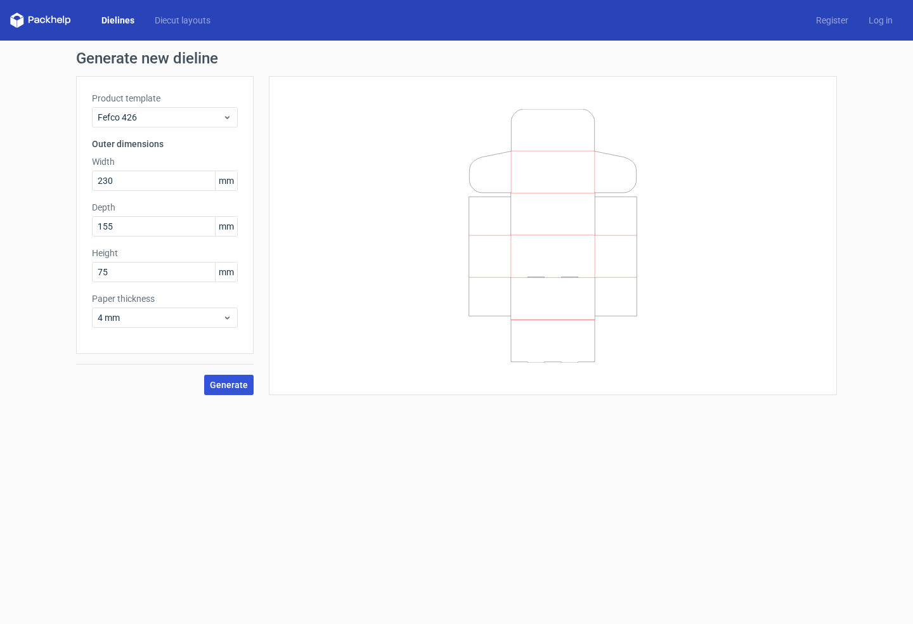 The height and width of the screenshot is (624, 913). Describe the element at coordinates (229, 385) in the screenshot. I see `span: Generate` at that location.